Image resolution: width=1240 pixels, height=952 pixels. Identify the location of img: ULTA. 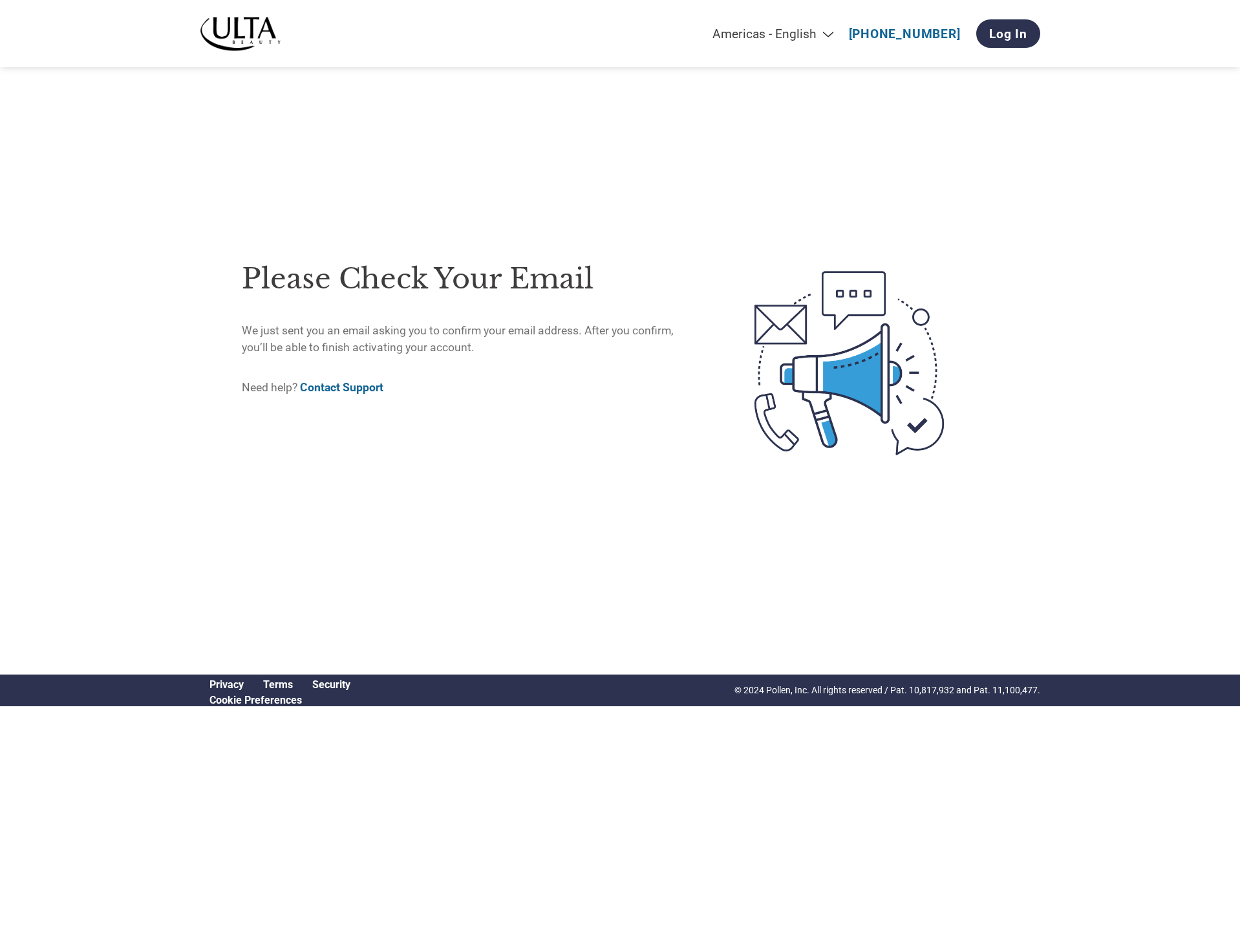
(240, 34).